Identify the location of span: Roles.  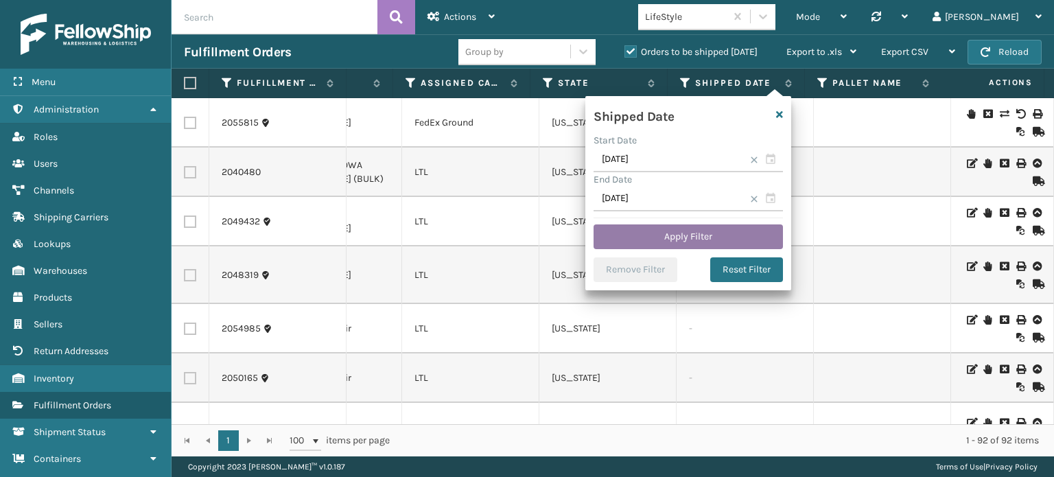
(45, 136).